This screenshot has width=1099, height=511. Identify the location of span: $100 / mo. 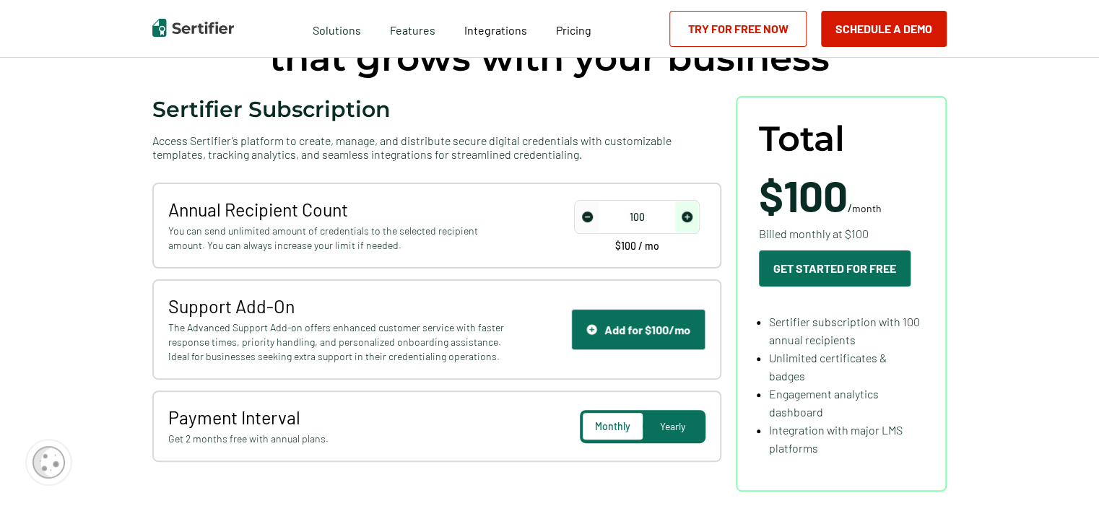
(637, 246).